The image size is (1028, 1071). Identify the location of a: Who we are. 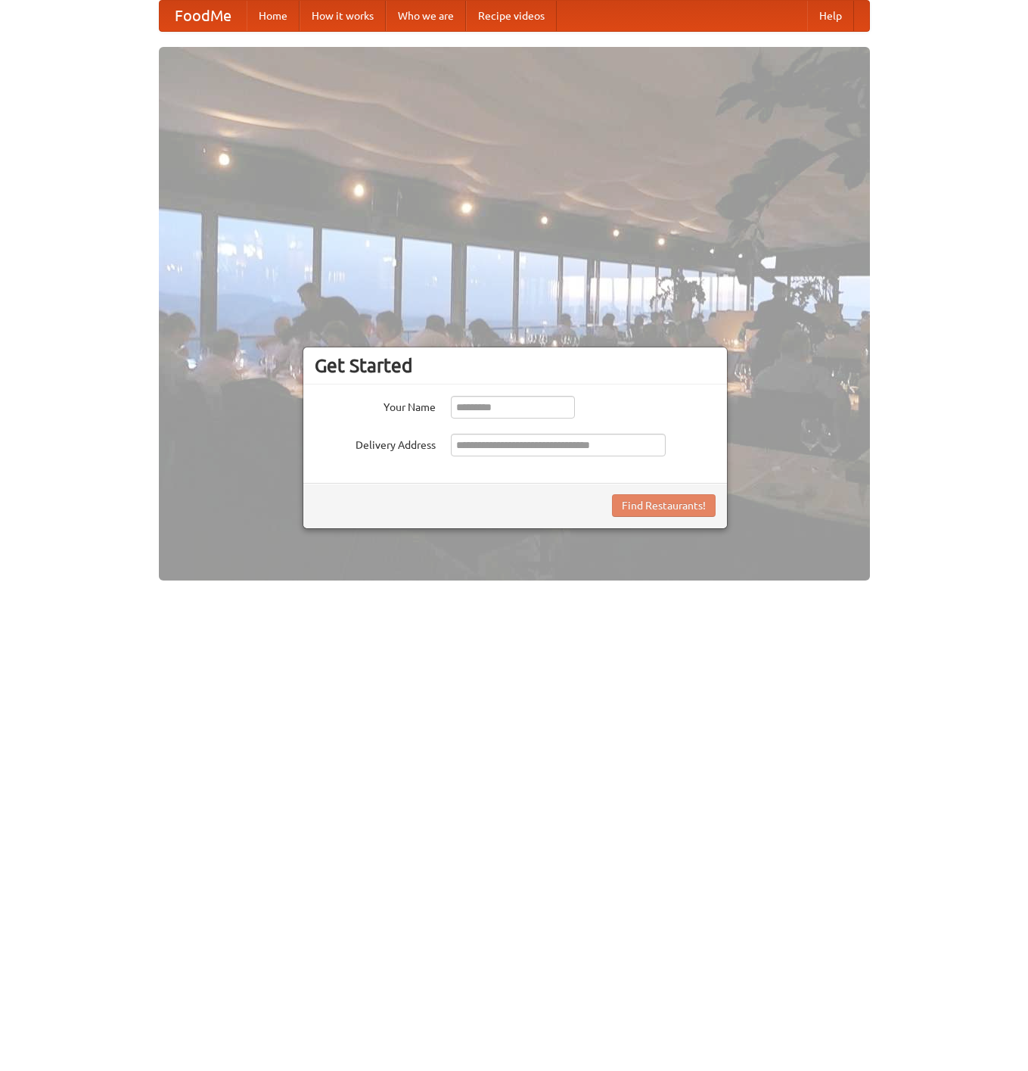
(426, 16).